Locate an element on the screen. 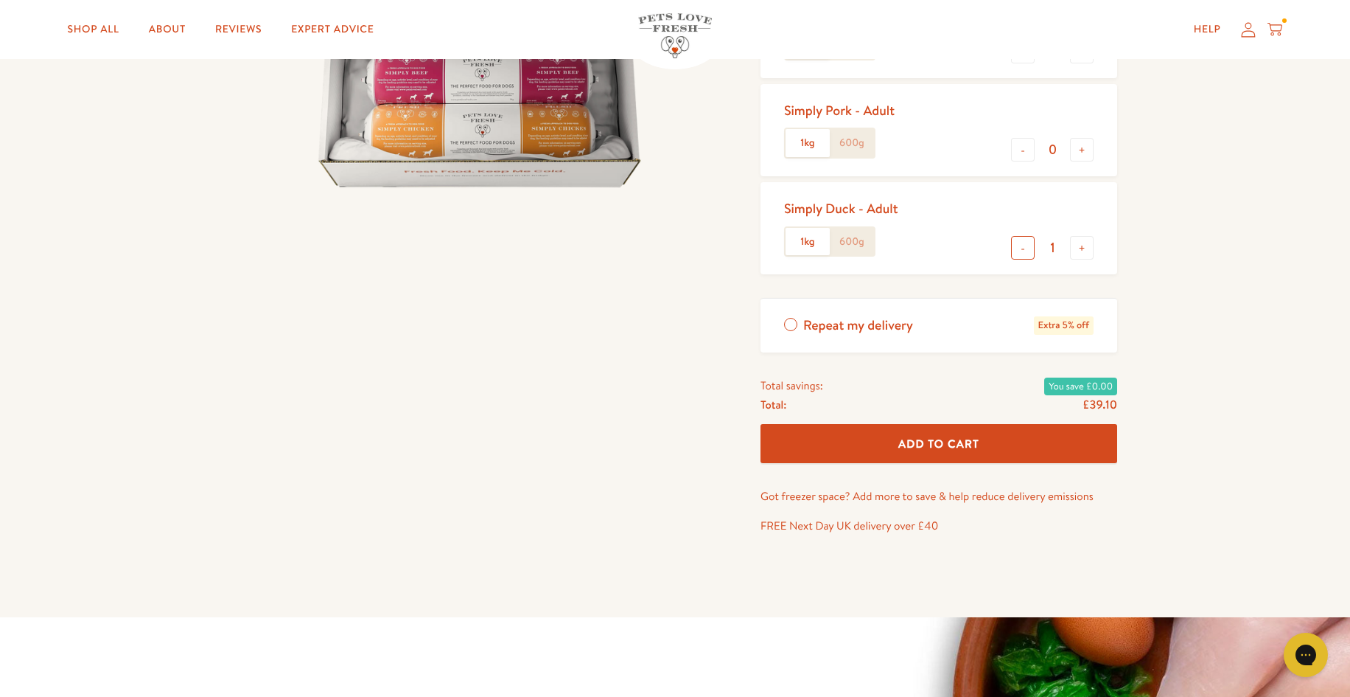 This screenshot has height=697, width=1350. span: Total savings: is located at coordinates (792, 386).